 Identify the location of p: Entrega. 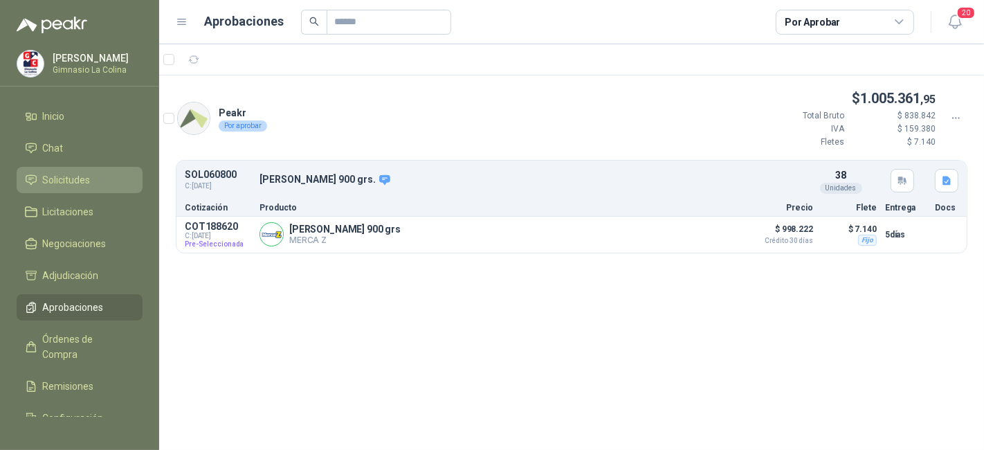
(905, 207).